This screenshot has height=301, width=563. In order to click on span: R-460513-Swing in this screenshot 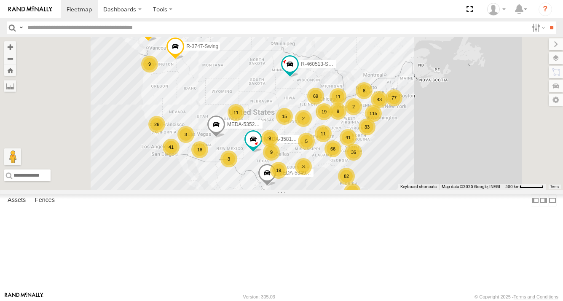, I will do `click(320, 64)`.